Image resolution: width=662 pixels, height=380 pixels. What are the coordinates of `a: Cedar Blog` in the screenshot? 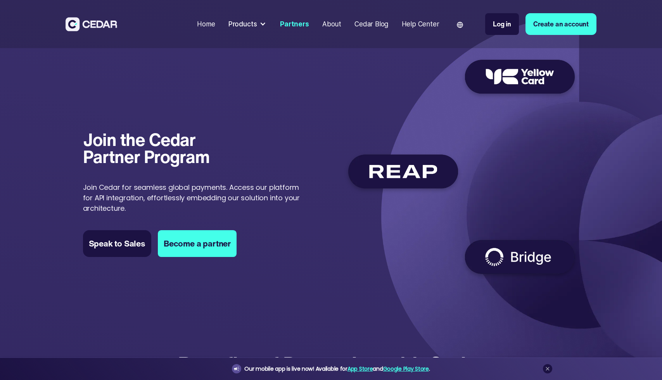 It's located at (371, 24).